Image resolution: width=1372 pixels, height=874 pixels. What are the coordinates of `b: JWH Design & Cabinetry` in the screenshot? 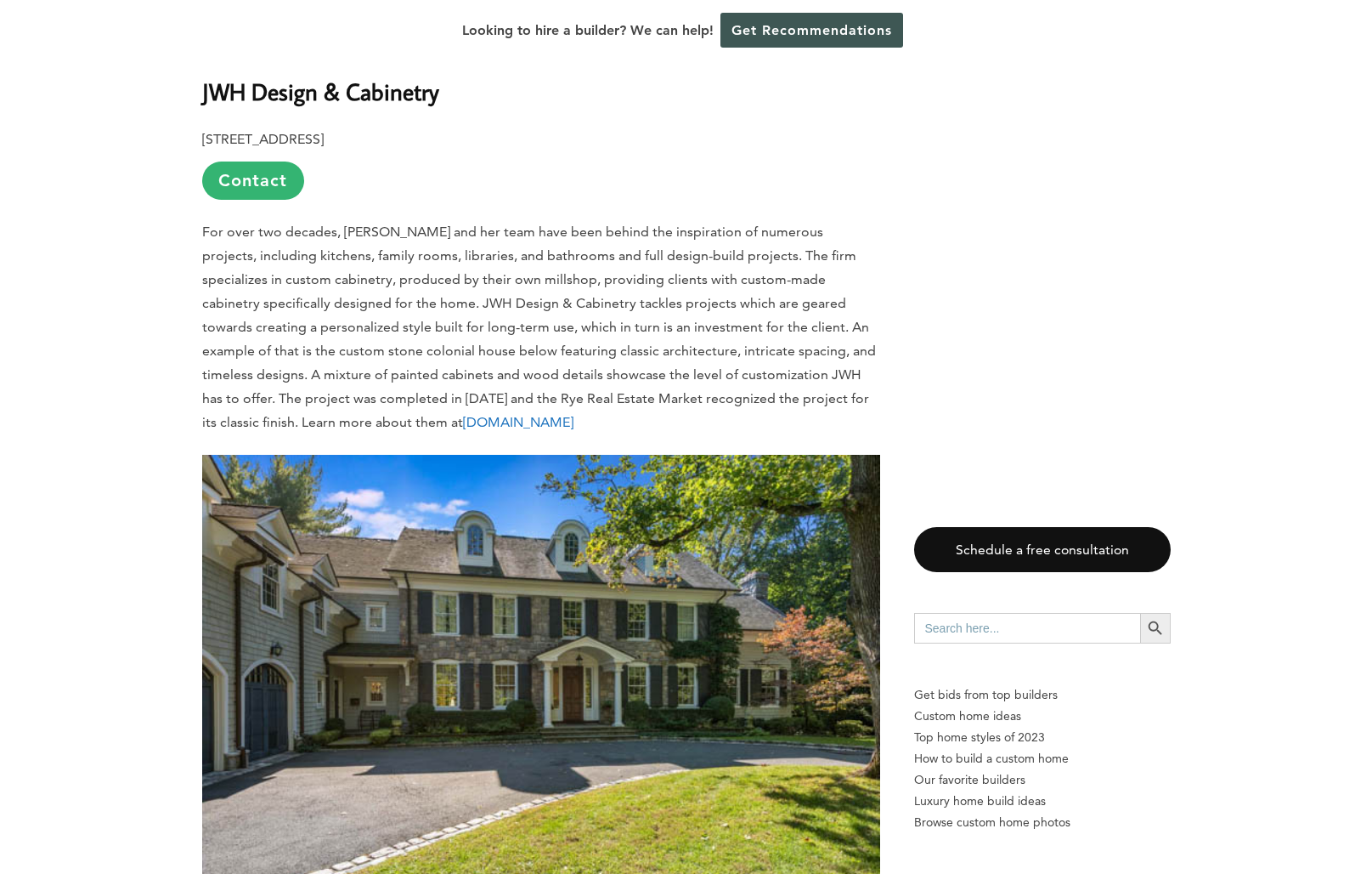 It's located at (320, 91).